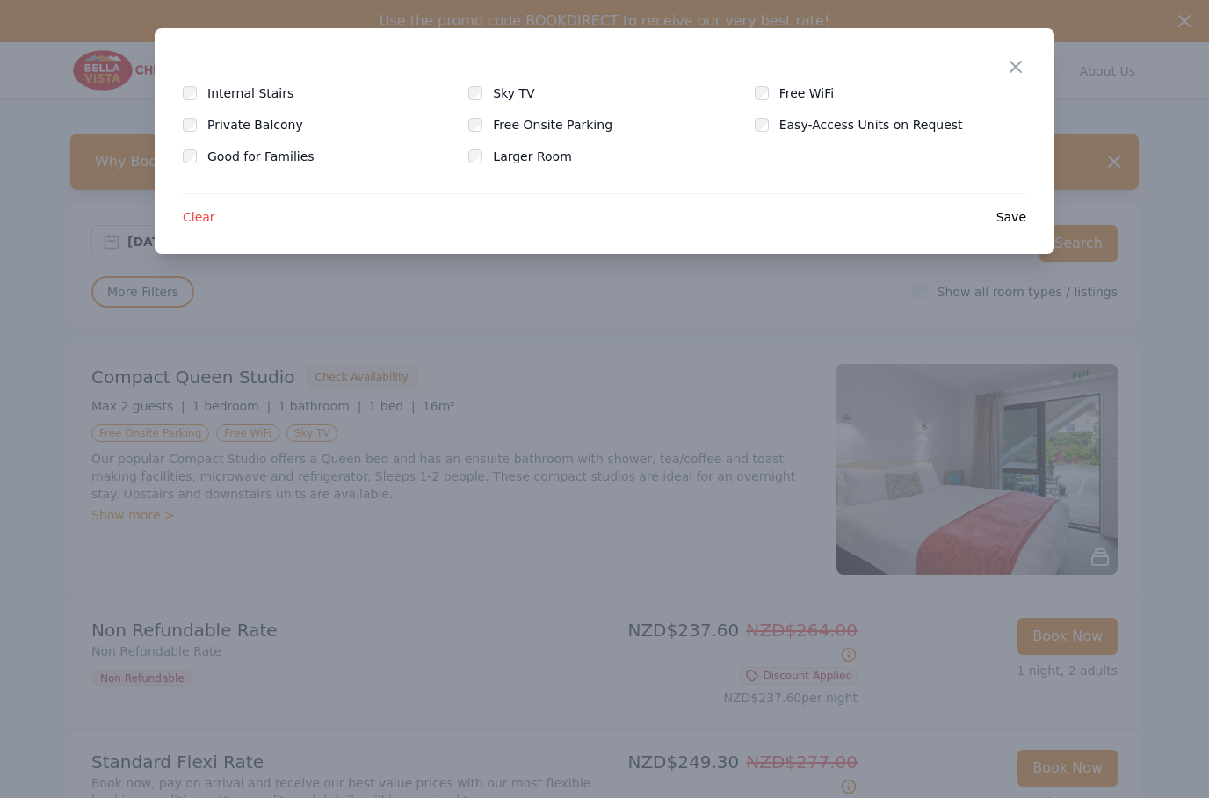 Image resolution: width=1209 pixels, height=798 pixels. Describe the element at coordinates (261, 93) in the screenshot. I see `label: Internal Stairs` at that location.